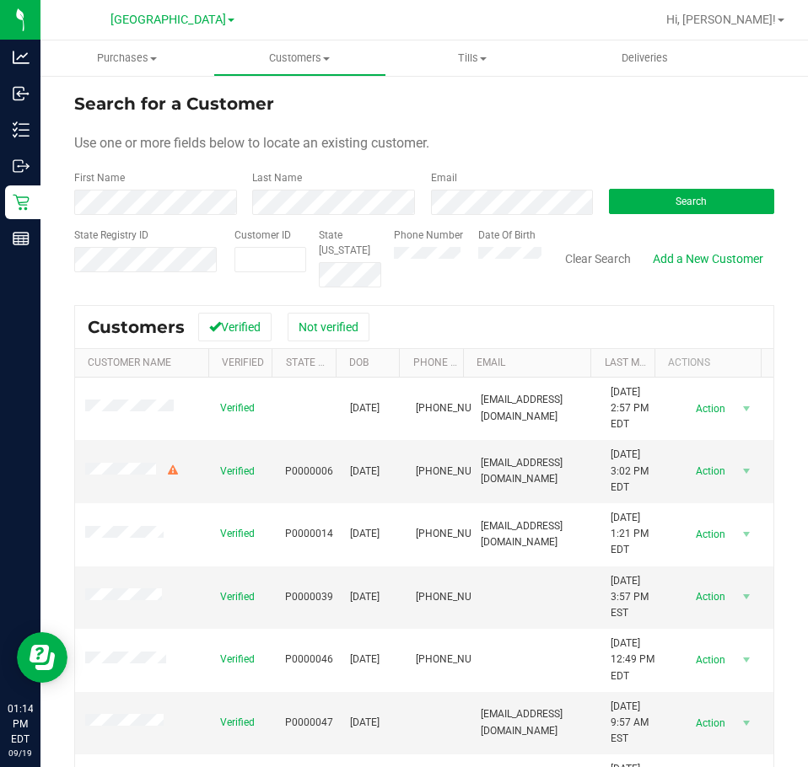 This screenshot has width=808, height=767. Describe the element at coordinates (708, 259) in the screenshot. I see `a: Add a New Customer` at that location.